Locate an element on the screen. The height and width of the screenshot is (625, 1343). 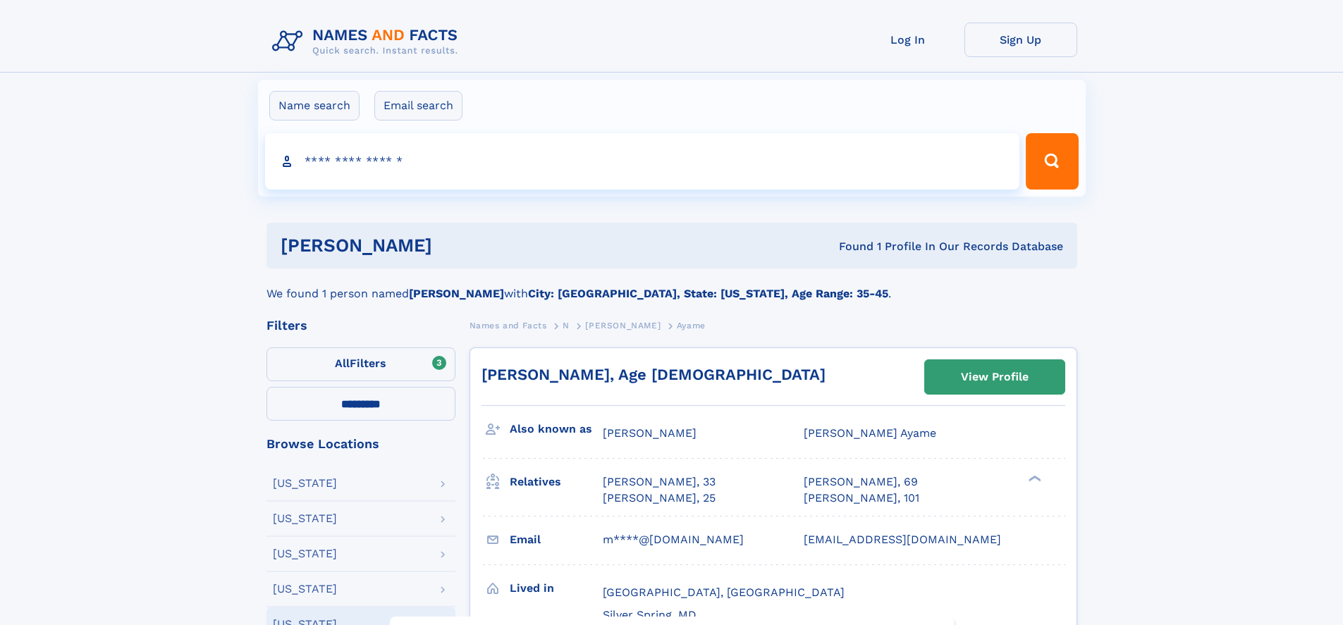
label: Name search is located at coordinates (314, 106).